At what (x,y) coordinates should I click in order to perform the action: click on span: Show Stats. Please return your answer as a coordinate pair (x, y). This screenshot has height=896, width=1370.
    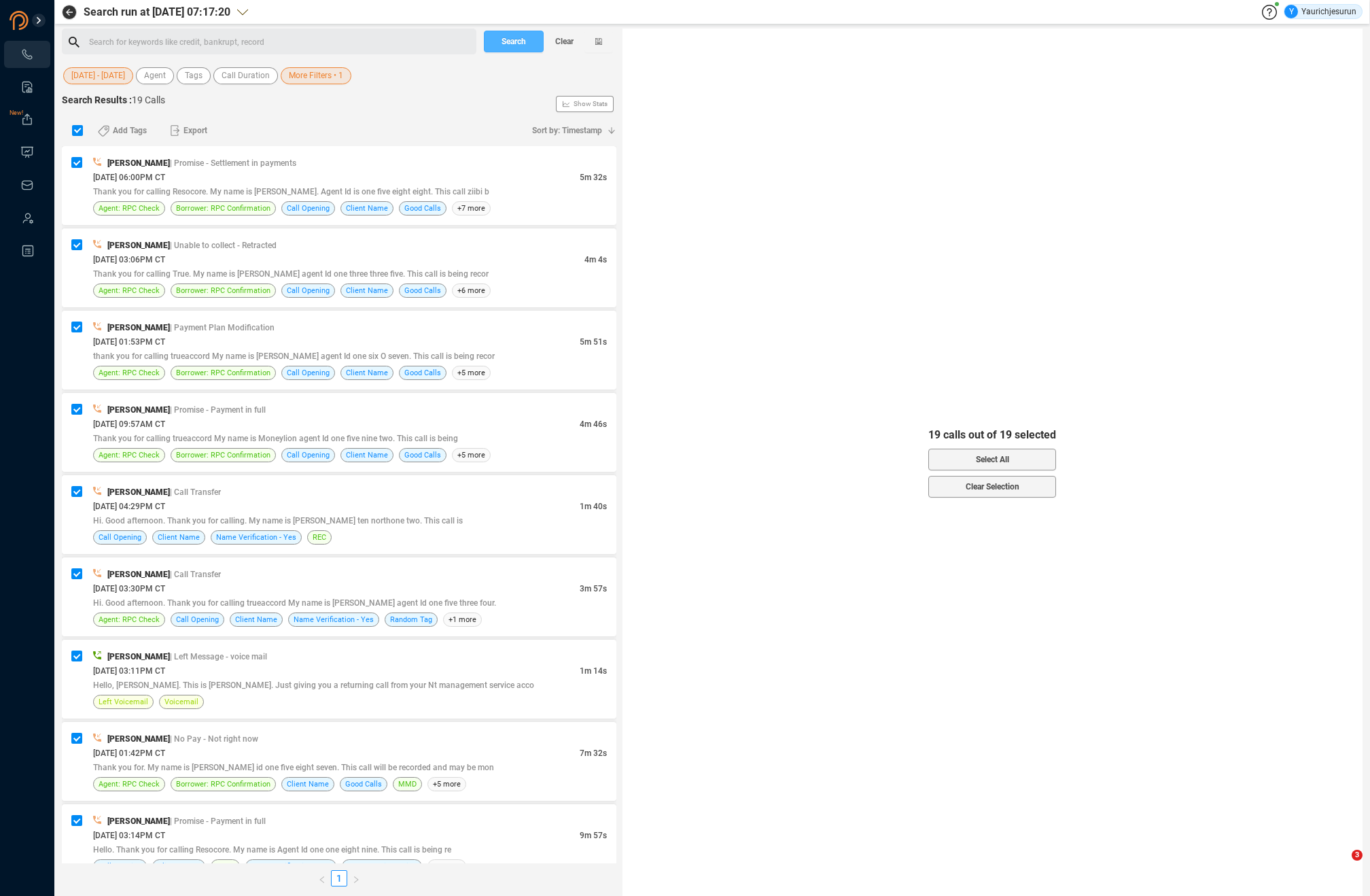
    Looking at the image, I should click on (590, 104).